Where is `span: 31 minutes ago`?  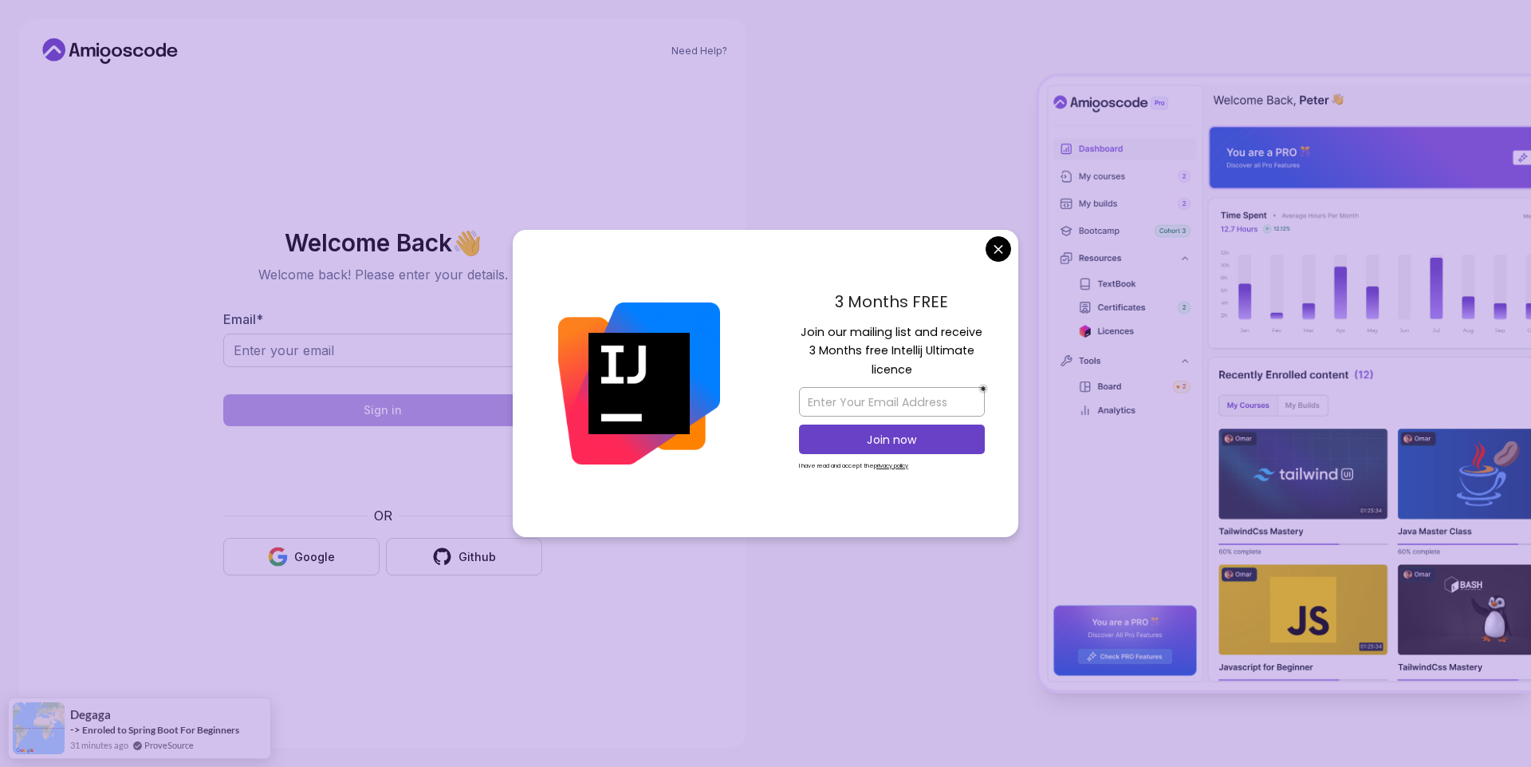 span: 31 minutes ago is located at coordinates (99, 744).